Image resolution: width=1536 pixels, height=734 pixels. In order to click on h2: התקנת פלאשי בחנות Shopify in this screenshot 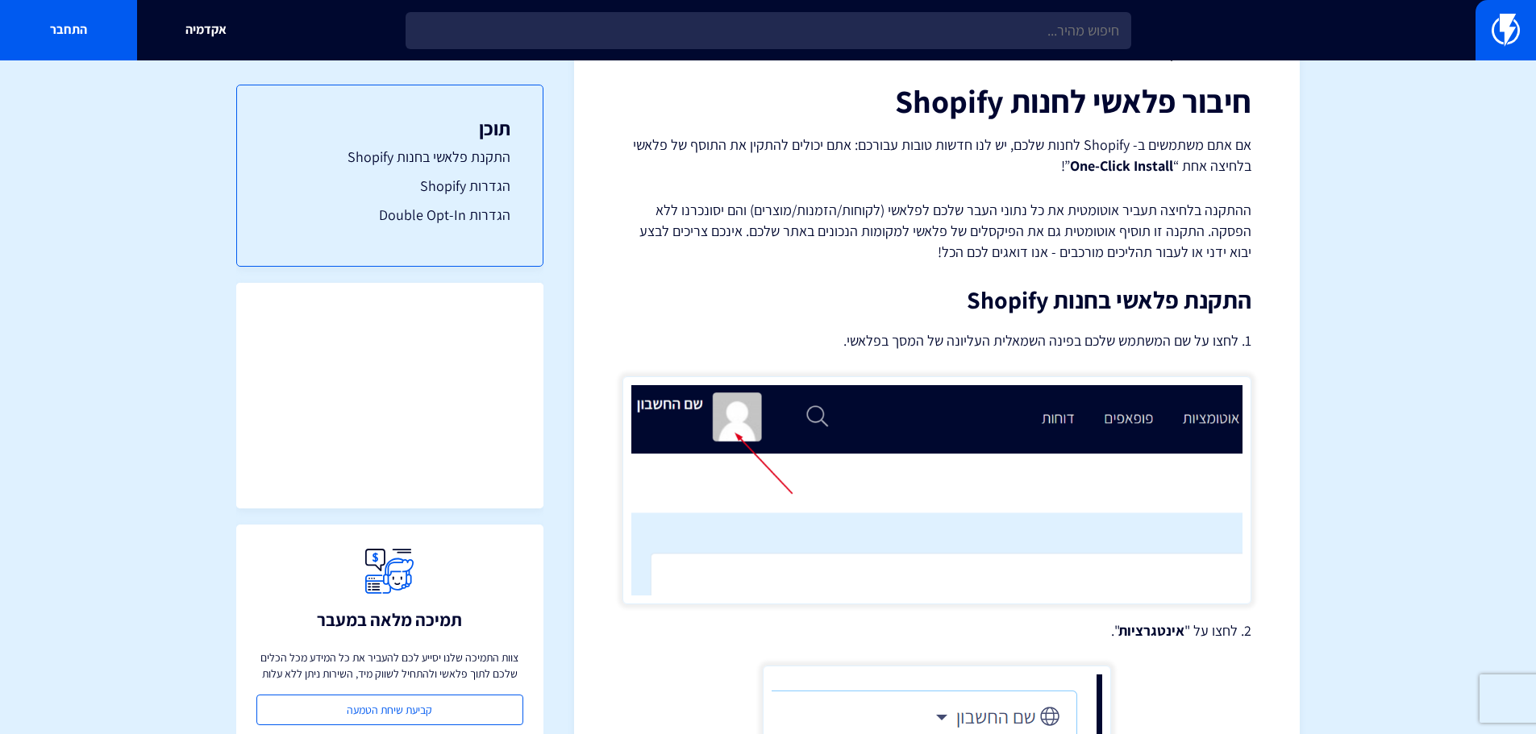, I will do `click(937, 300)`.